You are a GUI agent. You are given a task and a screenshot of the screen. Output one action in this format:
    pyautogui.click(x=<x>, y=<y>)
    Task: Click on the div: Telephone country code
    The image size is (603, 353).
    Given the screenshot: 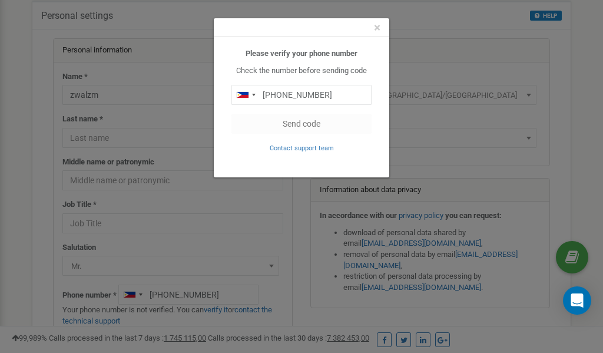 What is the action you would take?
    pyautogui.click(x=245, y=95)
    